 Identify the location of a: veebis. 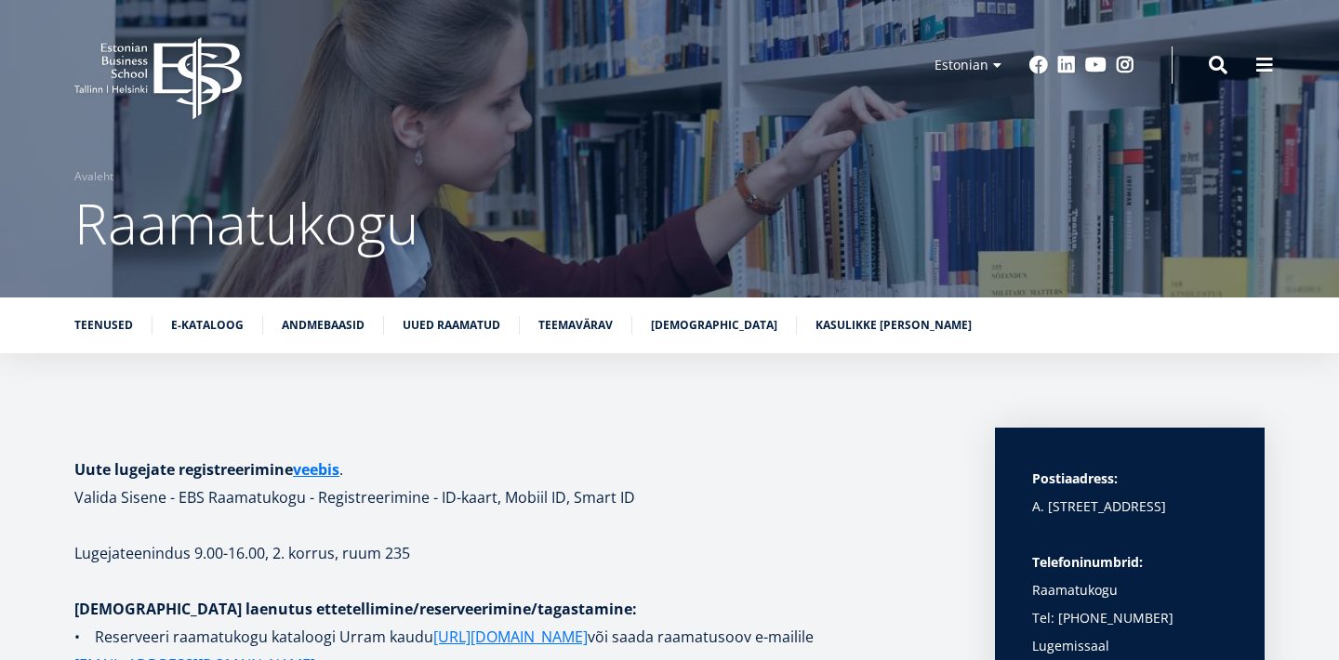
(316, 469).